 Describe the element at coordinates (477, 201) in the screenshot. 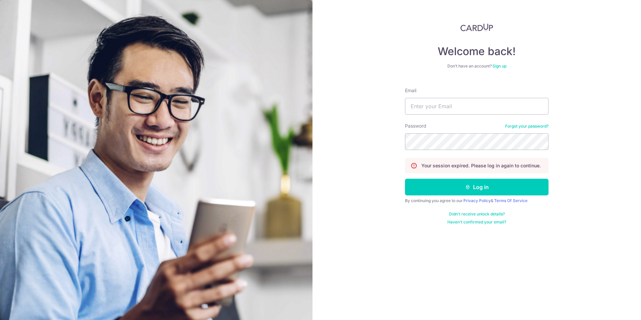

I see `div: By continuing you agree to our &` at that location.